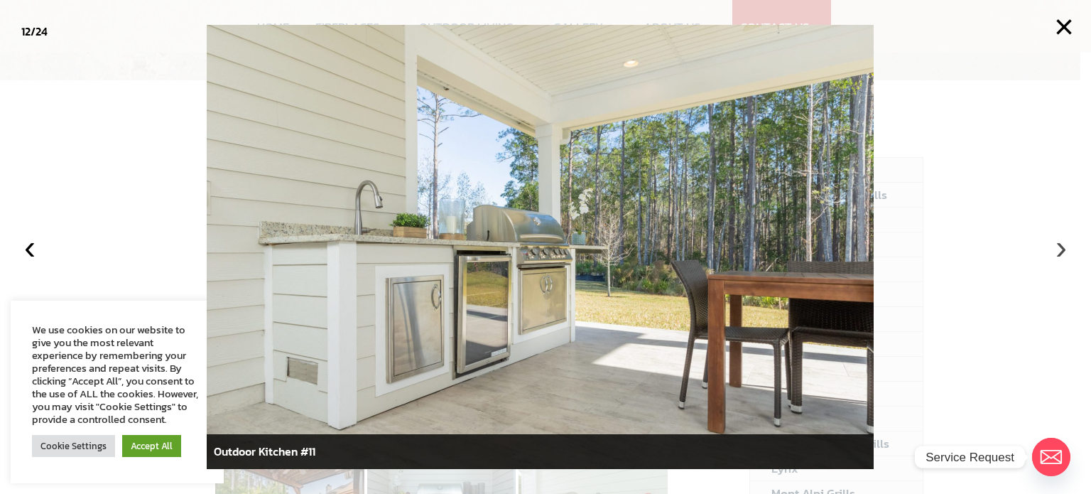 This screenshot has height=494, width=1091. What do you see at coordinates (73, 446) in the screenshot?
I see `a: Cookie Settings` at bounding box center [73, 446].